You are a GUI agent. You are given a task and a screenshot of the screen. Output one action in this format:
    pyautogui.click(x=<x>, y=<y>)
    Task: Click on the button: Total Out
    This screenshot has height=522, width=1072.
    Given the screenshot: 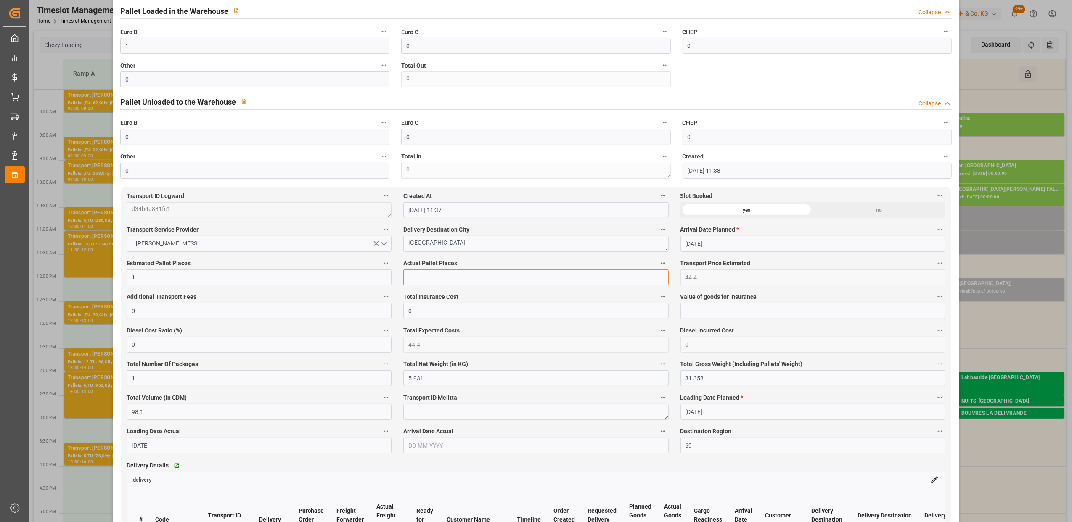 What is the action you would take?
    pyautogui.click(x=665, y=65)
    